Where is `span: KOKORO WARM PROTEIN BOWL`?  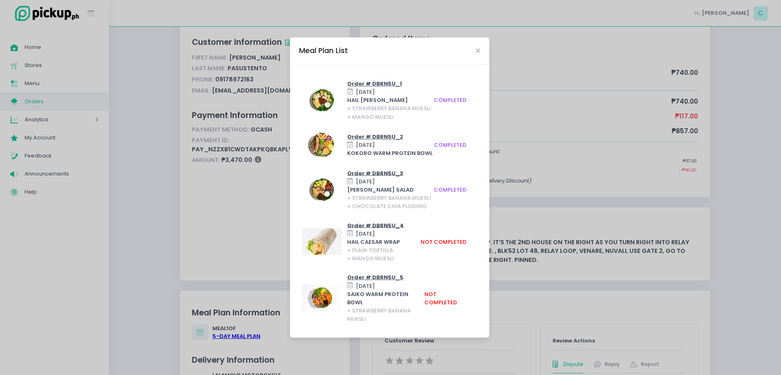 span: KOKORO WARM PROTEIN BOWL is located at coordinates (390, 153).